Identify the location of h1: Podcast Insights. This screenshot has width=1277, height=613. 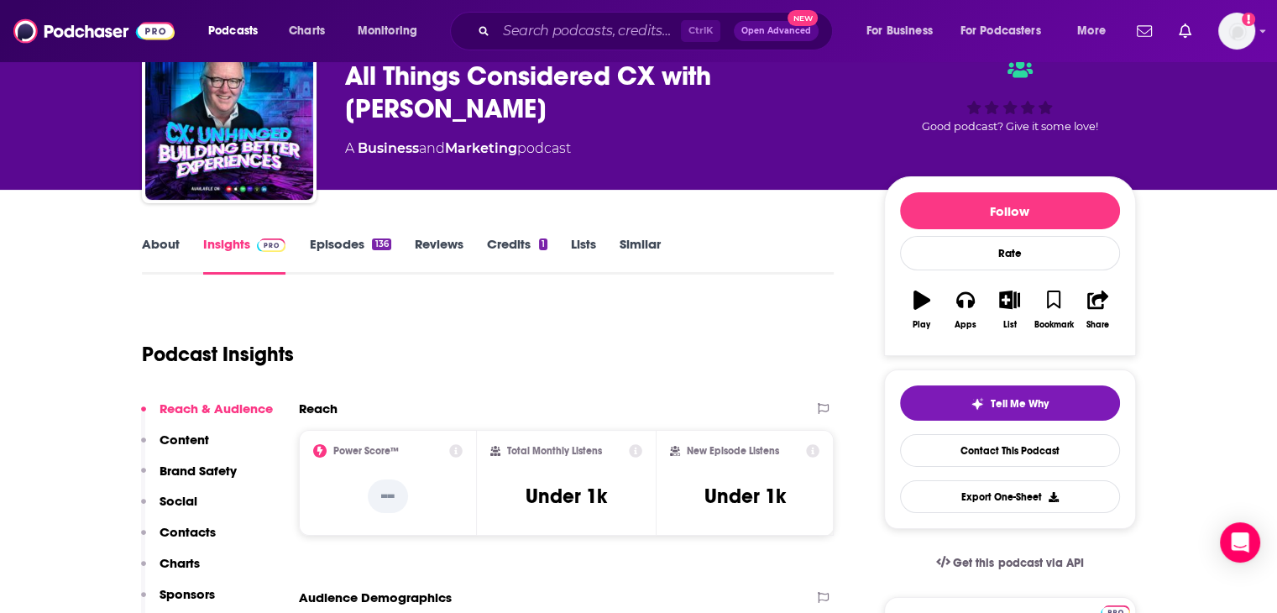
(217, 354).